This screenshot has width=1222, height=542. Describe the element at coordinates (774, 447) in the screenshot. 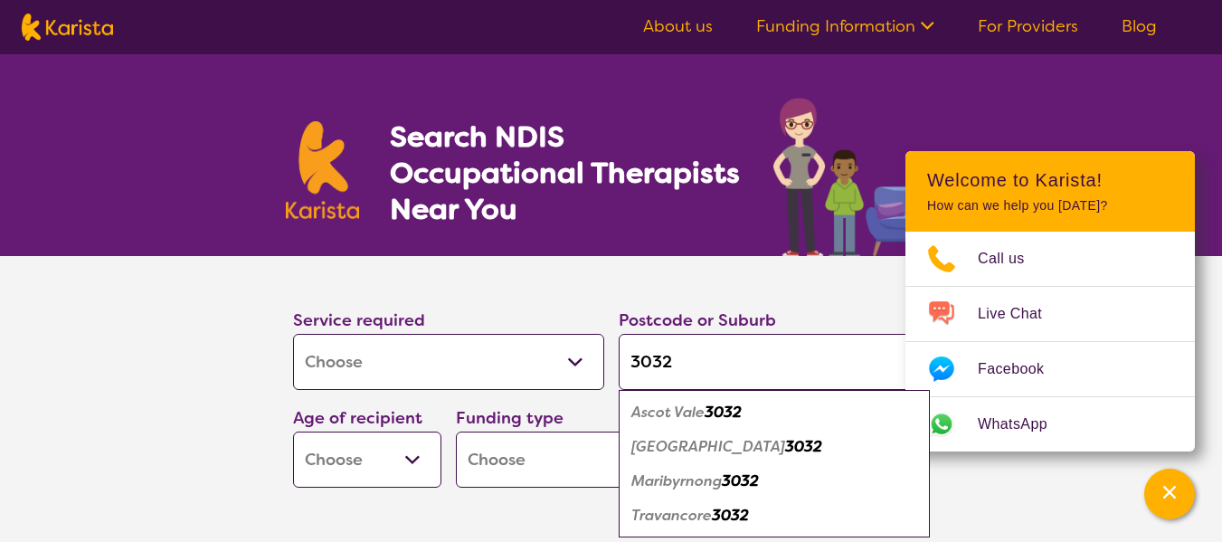

I see `div: Highpoint City 3032` at that location.